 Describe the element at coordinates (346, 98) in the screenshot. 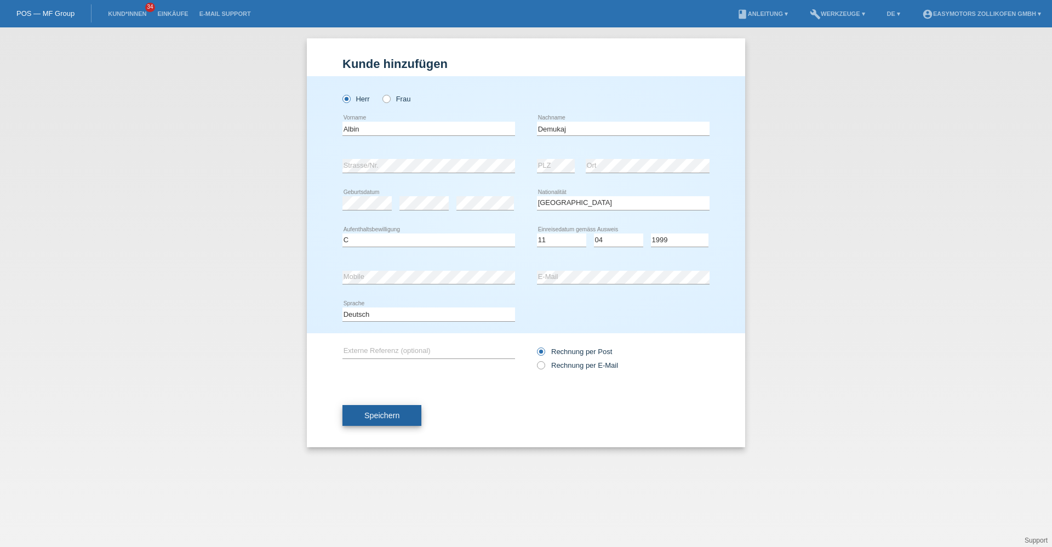

I see `input: Herr` at that location.